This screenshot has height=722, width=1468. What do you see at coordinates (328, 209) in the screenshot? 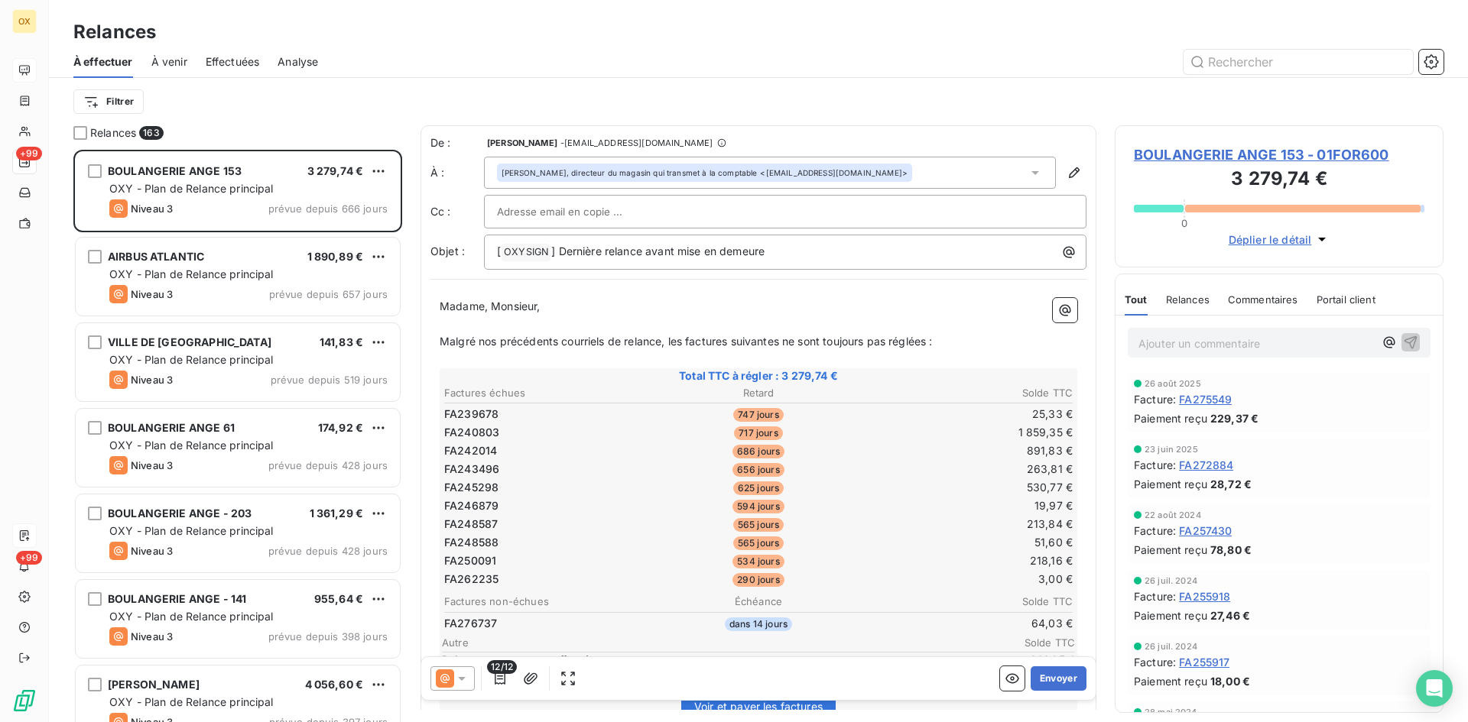
I see `span: prévue depuis 666 jours` at bounding box center [328, 209].